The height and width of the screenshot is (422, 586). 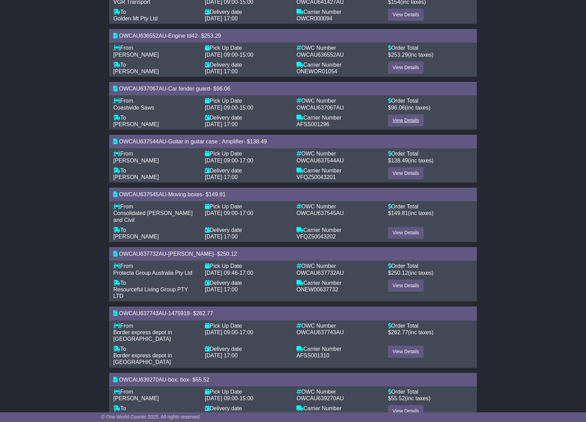 What do you see at coordinates (320, 273) in the screenshot?
I see `span: OWCAU637732AU` at bounding box center [320, 273].